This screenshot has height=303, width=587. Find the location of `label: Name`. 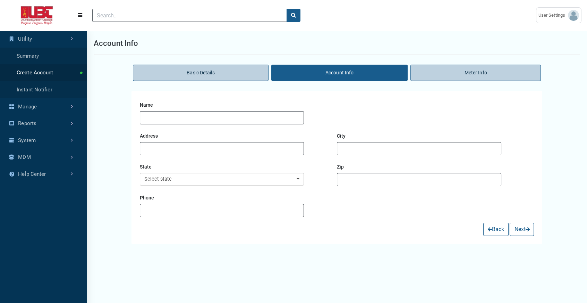

label: Name is located at coordinates (147, 105).